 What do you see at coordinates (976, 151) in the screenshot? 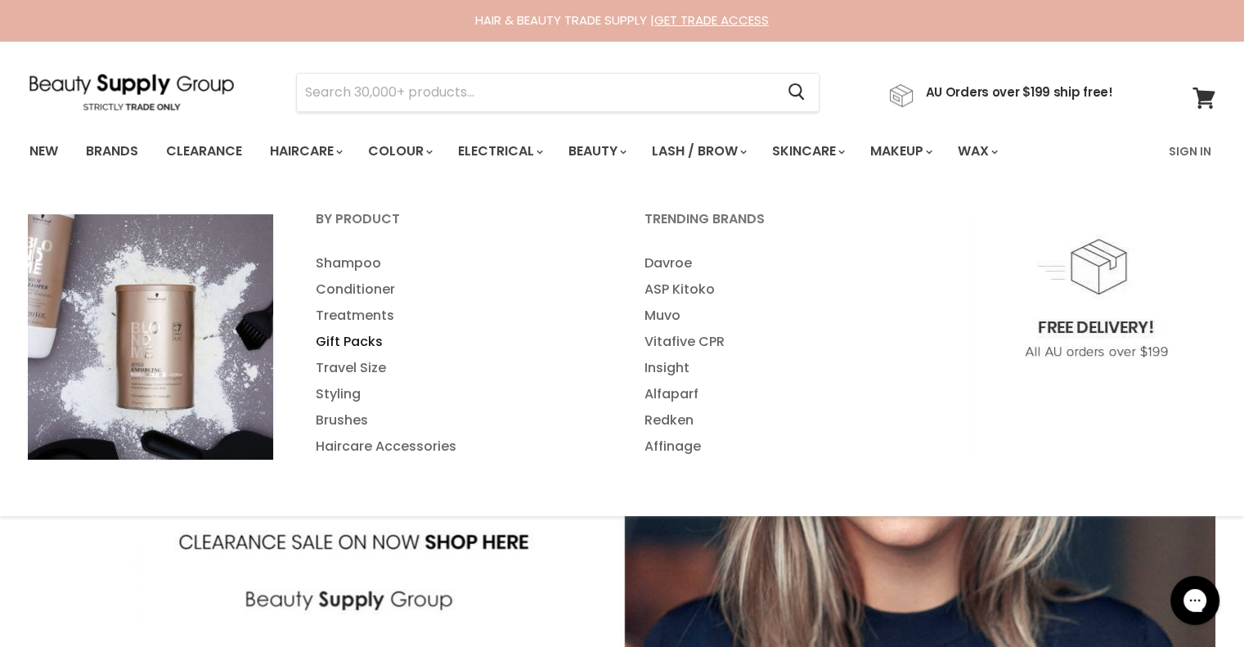
I see `a: Wax` at bounding box center [976, 151].